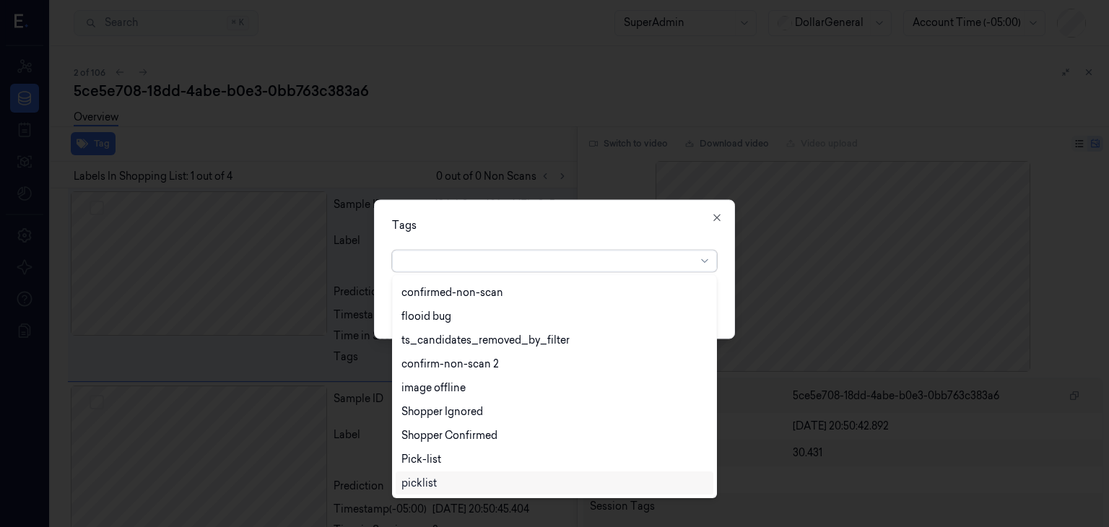 This screenshot has height=527, width=1109. I want to click on div: ts_candidates_removed_by_filter, so click(485, 340).